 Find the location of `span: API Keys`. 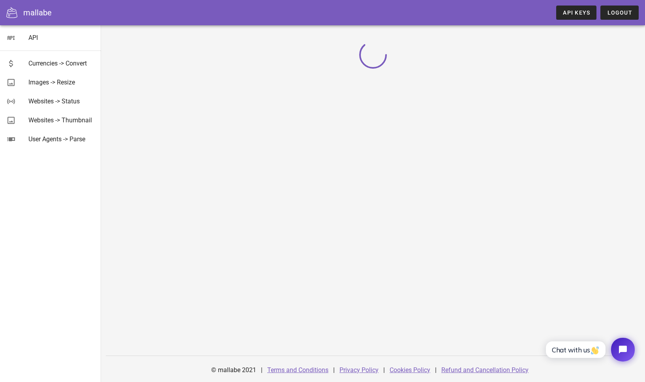

span: API Keys is located at coordinates (577, 13).